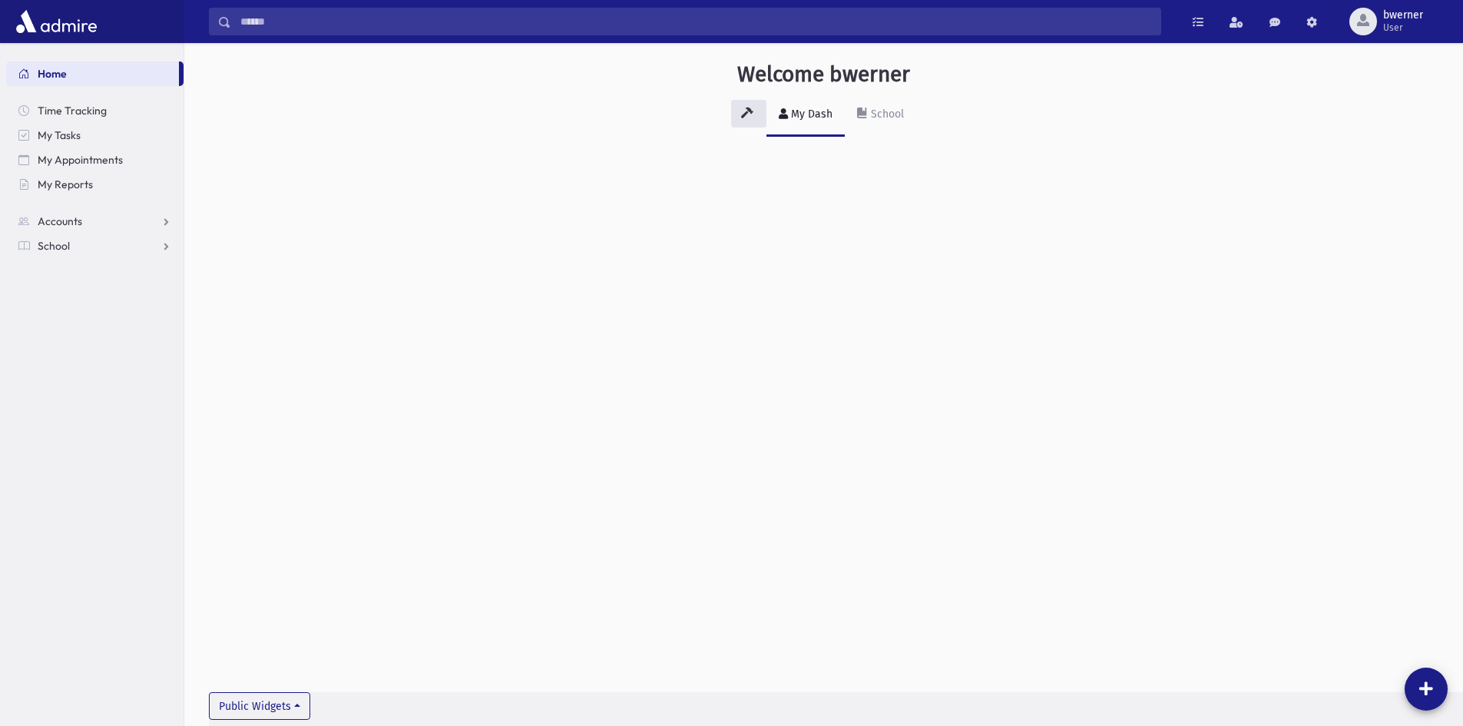  I want to click on input: Search, so click(696, 22).